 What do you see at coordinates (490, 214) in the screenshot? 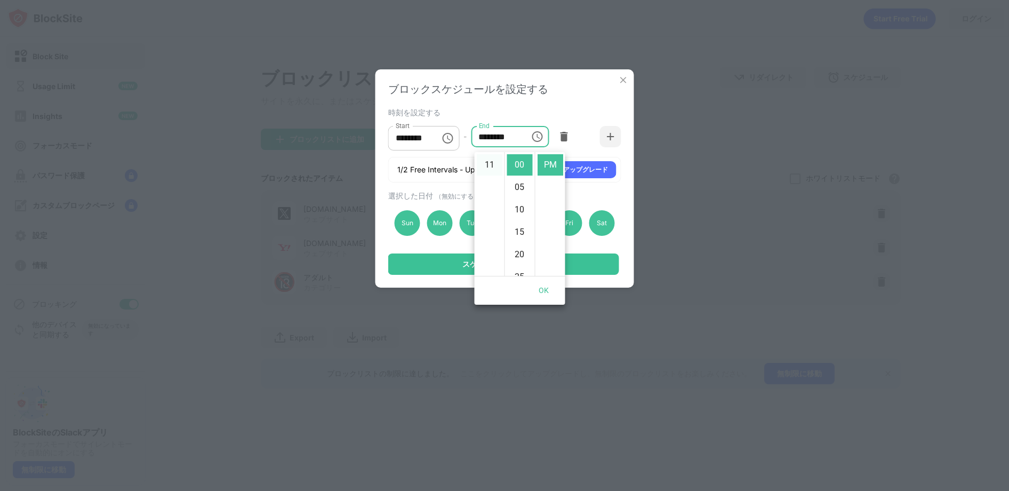
I see `ul: Select hours` at bounding box center [490, 214].